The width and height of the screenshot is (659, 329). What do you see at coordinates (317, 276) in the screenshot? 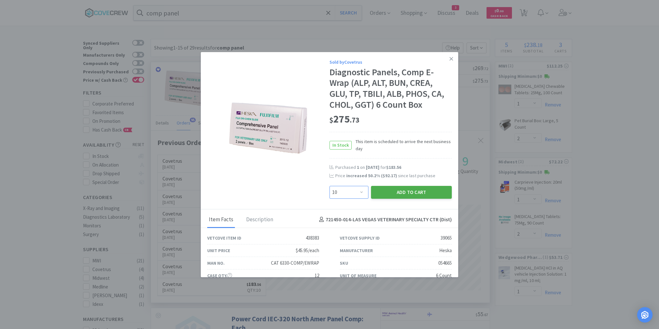
I see `div: 12` at bounding box center [317, 276].